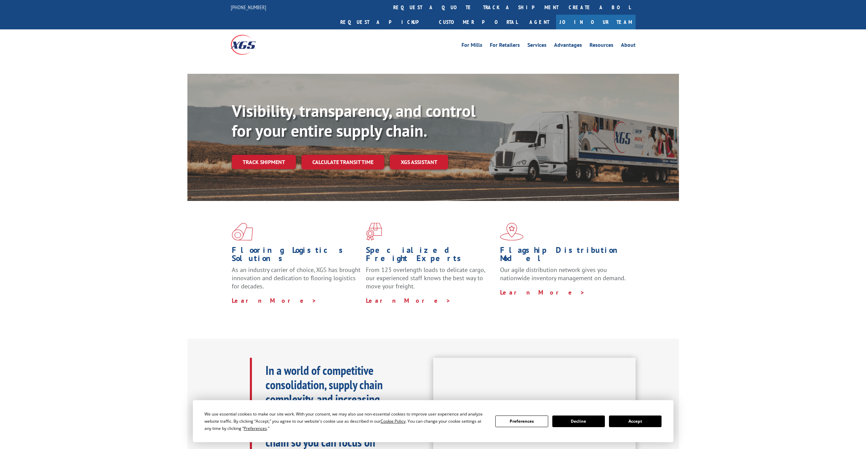 The image size is (866, 449). Describe the element at coordinates (393, 421) in the screenshot. I see `span: Cookie Policy` at that location.